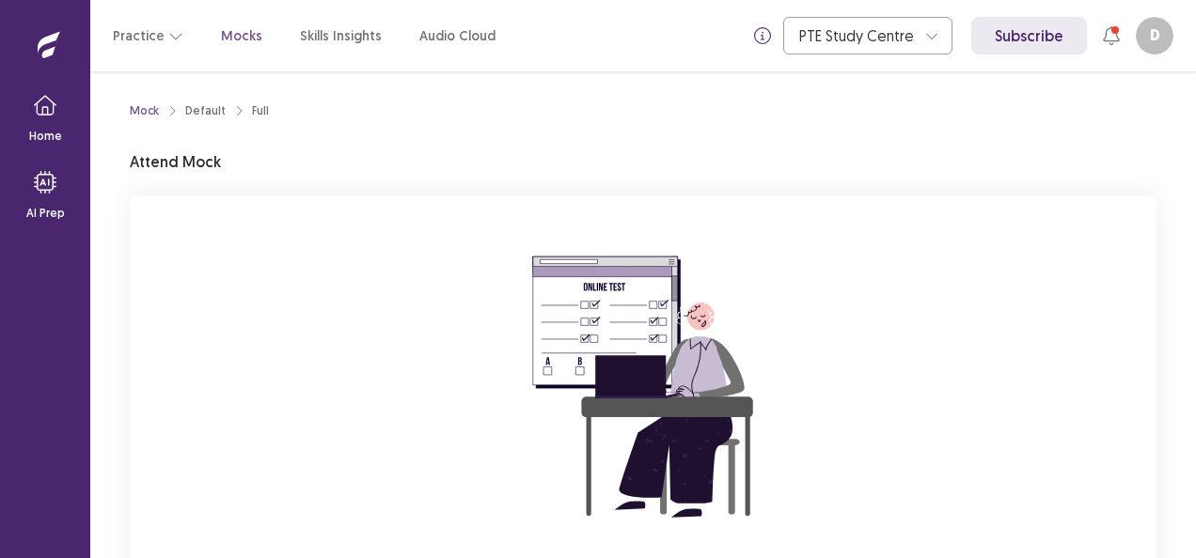 Image resolution: width=1196 pixels, height=558 pixels. What do you see at coordinates (45, 213) in the screenshot?
I see `p: AI Prep` at bounding box center [45, 213].